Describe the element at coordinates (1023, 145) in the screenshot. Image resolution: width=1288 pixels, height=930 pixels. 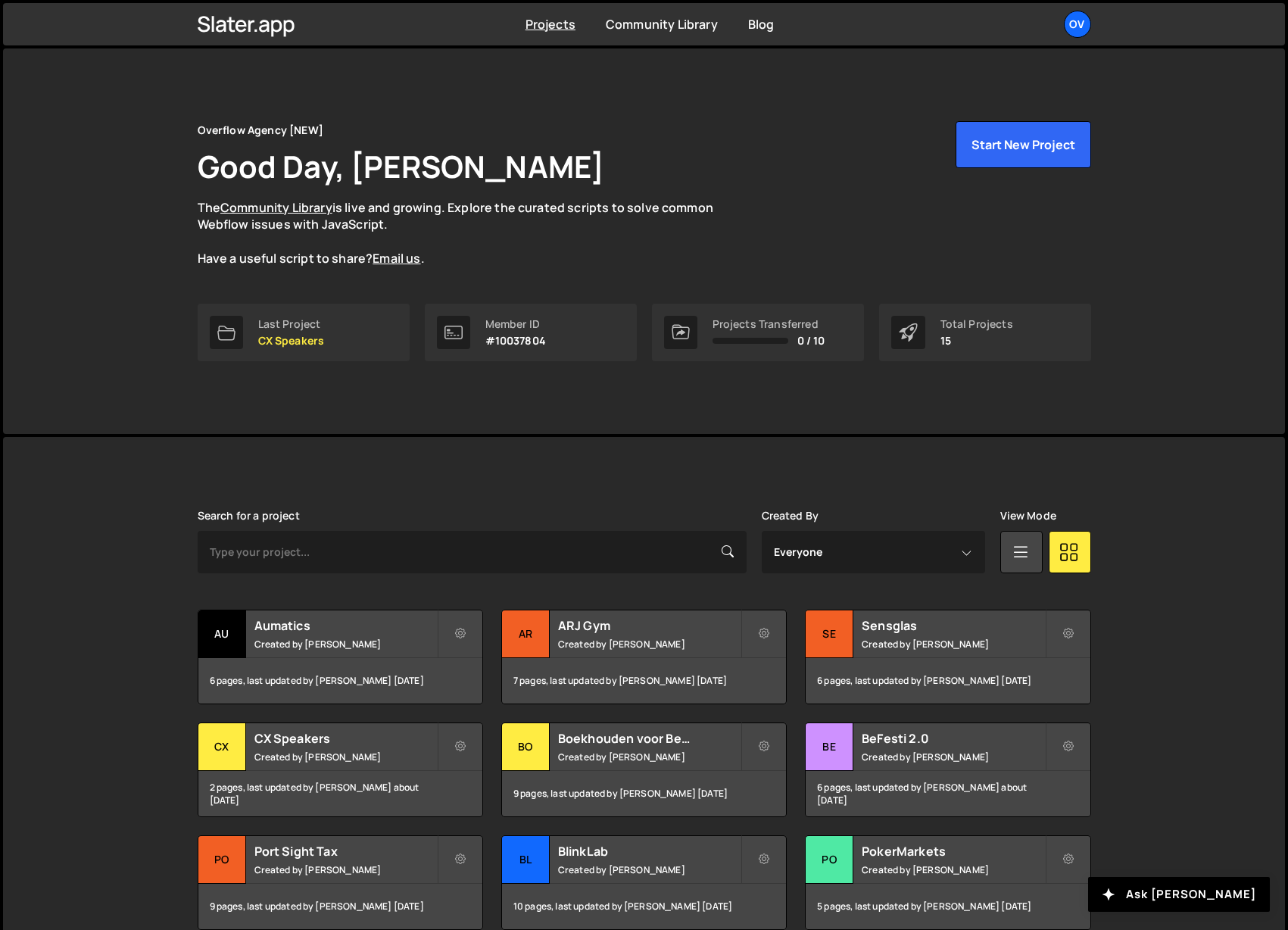
I see `button: Start New Project` at that location.